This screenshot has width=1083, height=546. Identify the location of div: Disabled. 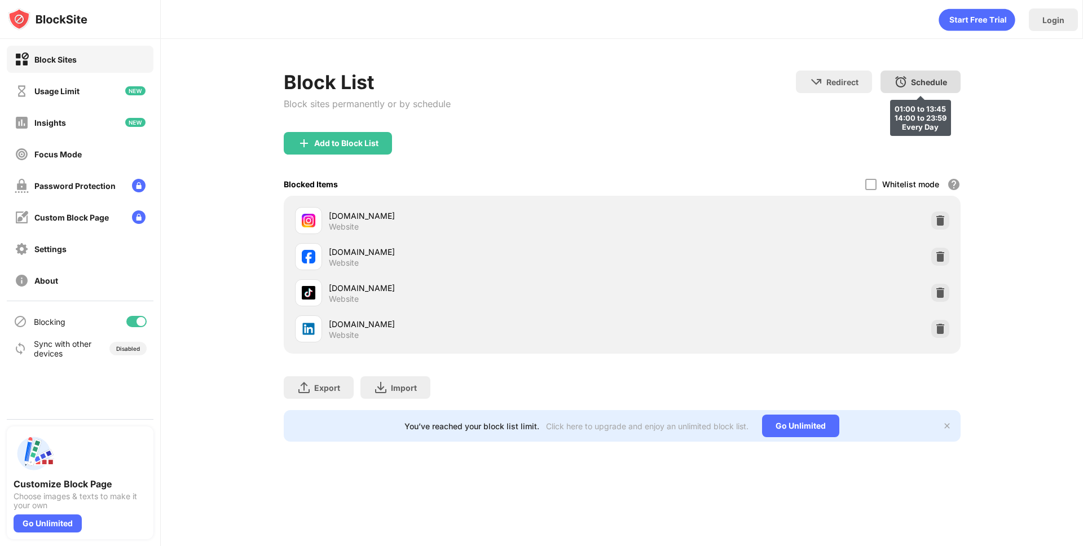
(128, 348).